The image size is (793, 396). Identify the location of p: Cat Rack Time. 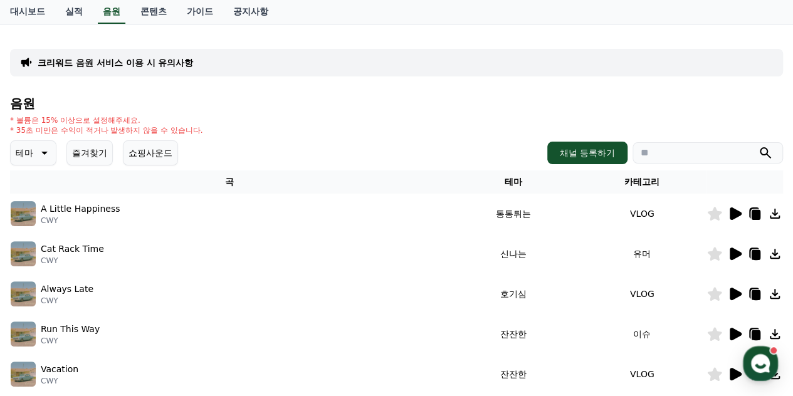
(72, 249).